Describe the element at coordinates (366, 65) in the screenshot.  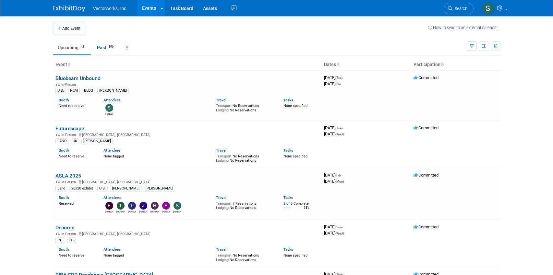
I see `th: Dates` at that location.